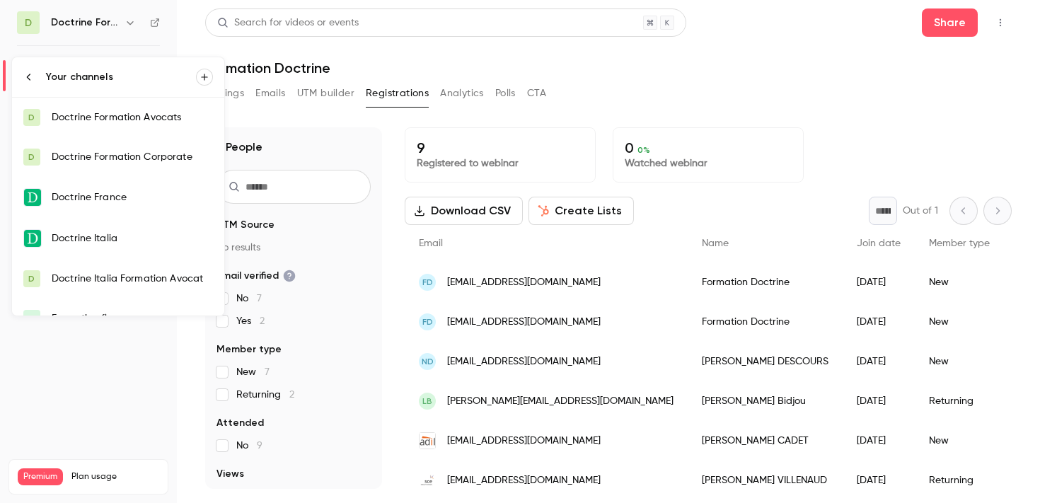  Describe the element at coordinates (33, 197) in the screenshot. I see `img: Doctrine France` at that location.